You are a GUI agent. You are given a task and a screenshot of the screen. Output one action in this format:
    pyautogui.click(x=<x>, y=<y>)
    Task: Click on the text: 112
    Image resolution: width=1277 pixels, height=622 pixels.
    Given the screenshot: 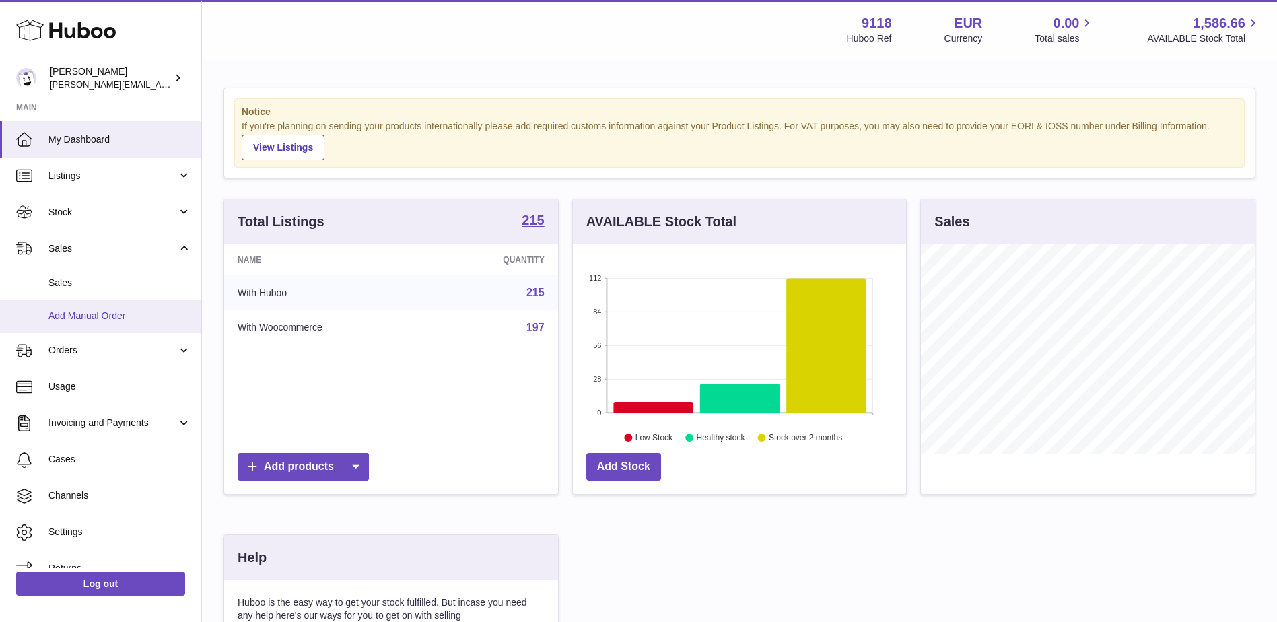 What is the action you would take?
    pyautogui.click(x=595, y=278)
    